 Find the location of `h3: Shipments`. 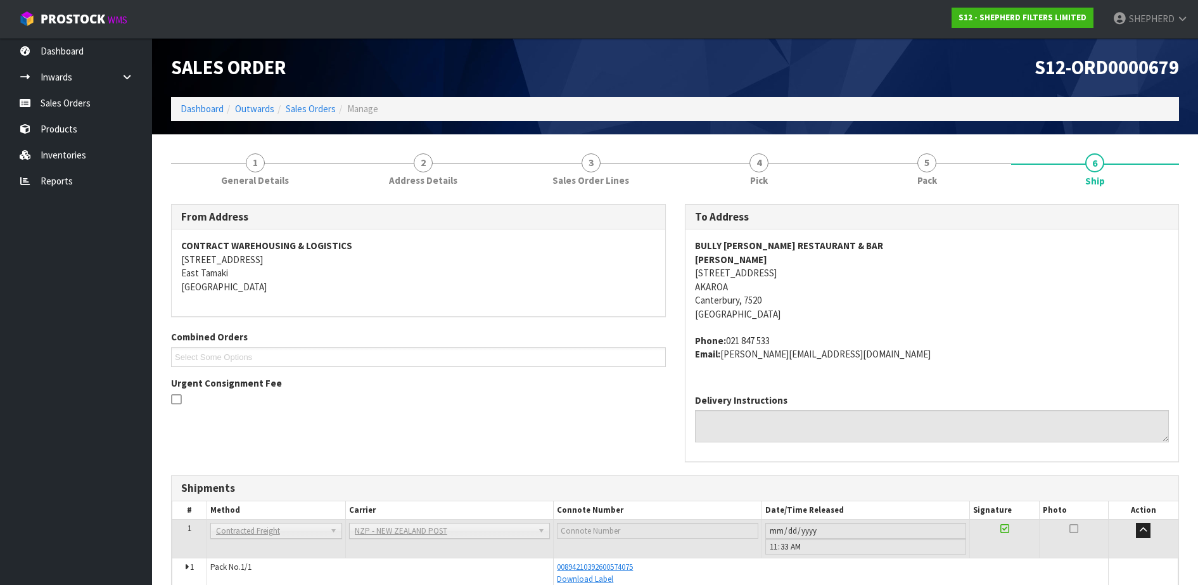

h3: Shipments is located at coordinates (675, 488).